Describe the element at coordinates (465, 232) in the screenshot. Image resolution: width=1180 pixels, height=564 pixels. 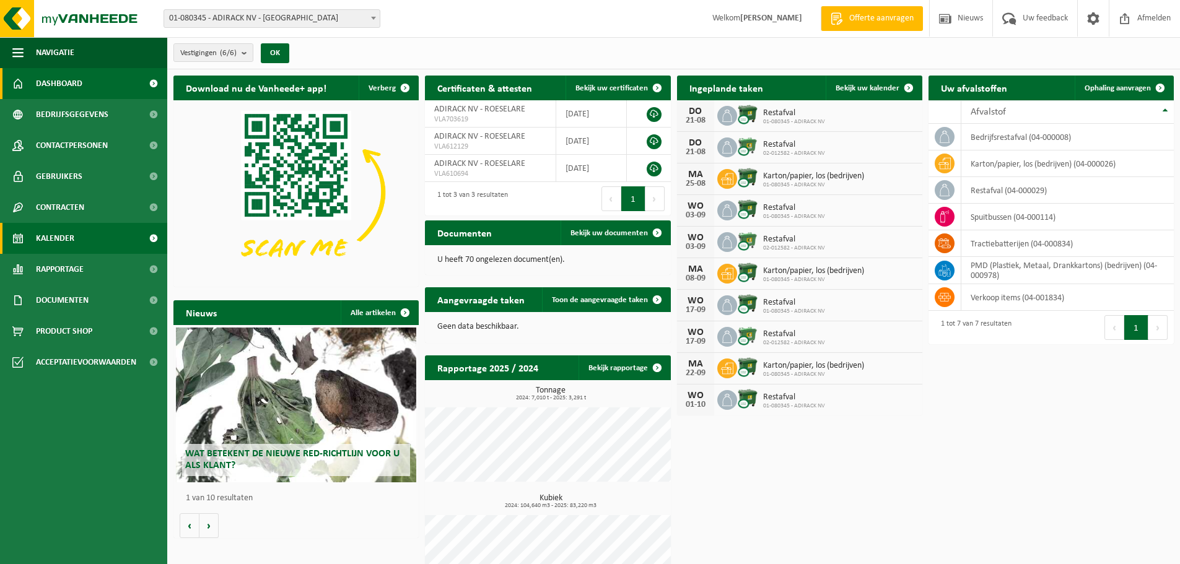
I see `h2: Documenten` at that location.